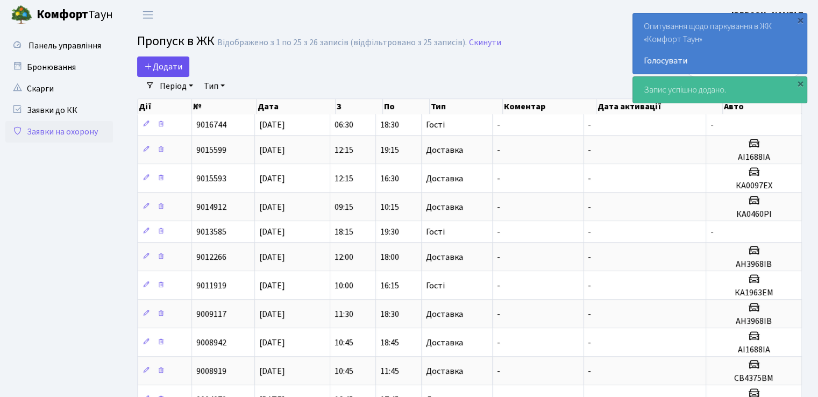 The width and height of the screenshot is (818, 397). Describe the element at coordinates (659, 106) in the screenshot. I see `th: Дата активації` at that location.